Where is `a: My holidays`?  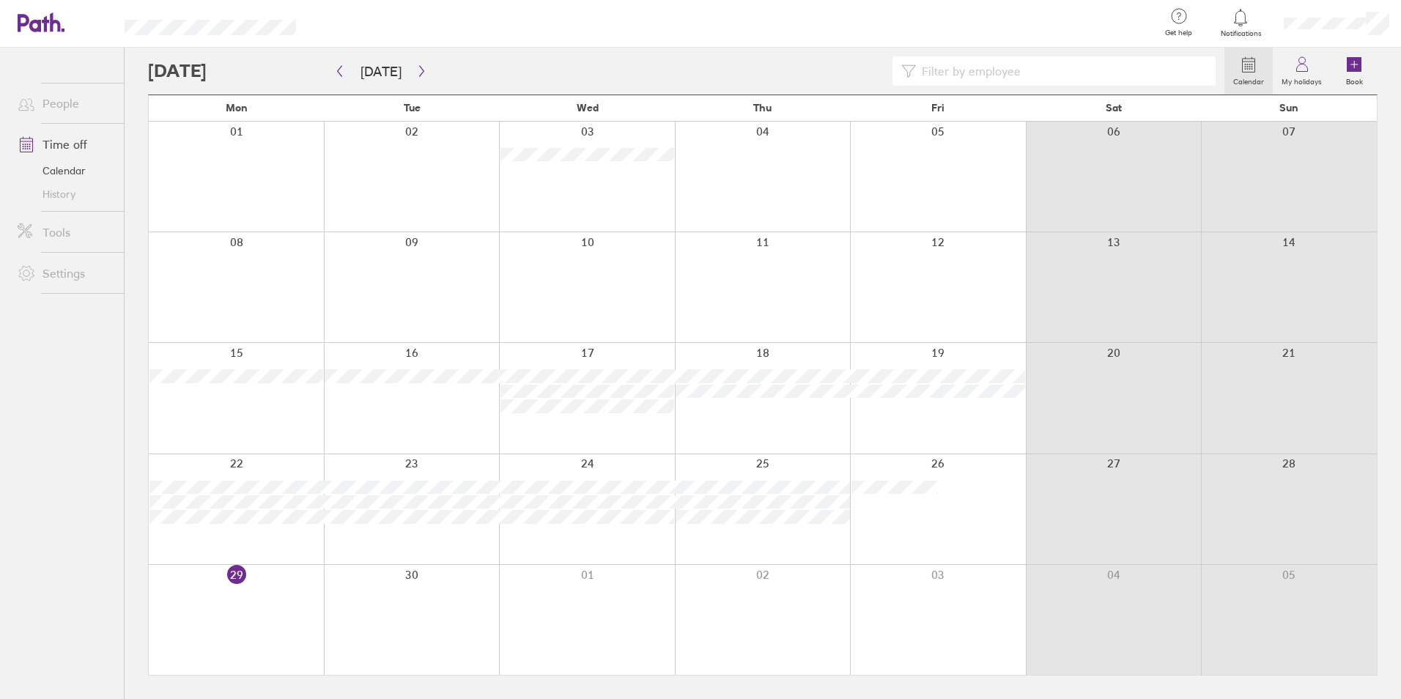 a: My holidays is located at coordinates (1301, 71).